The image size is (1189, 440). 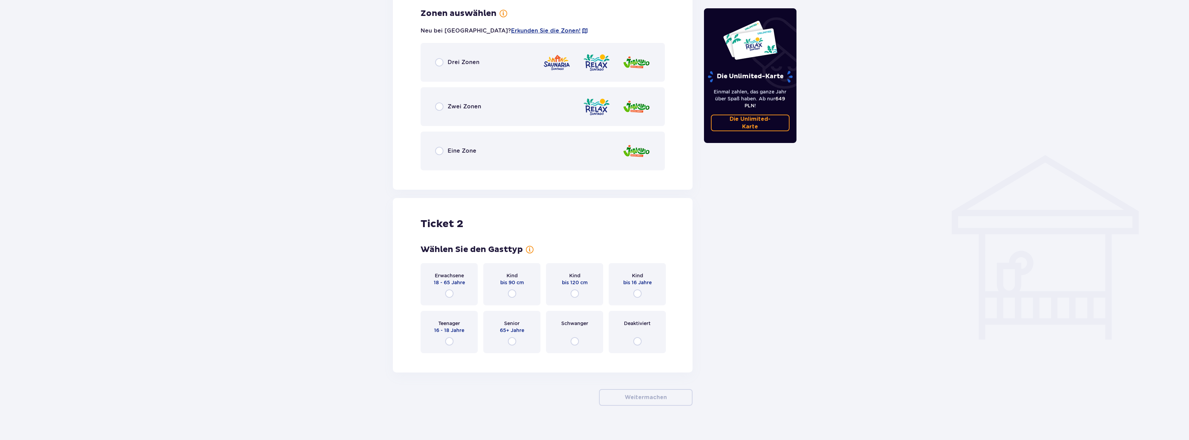 I want to click on font: Weitermachen, so click(x=646, y=398).